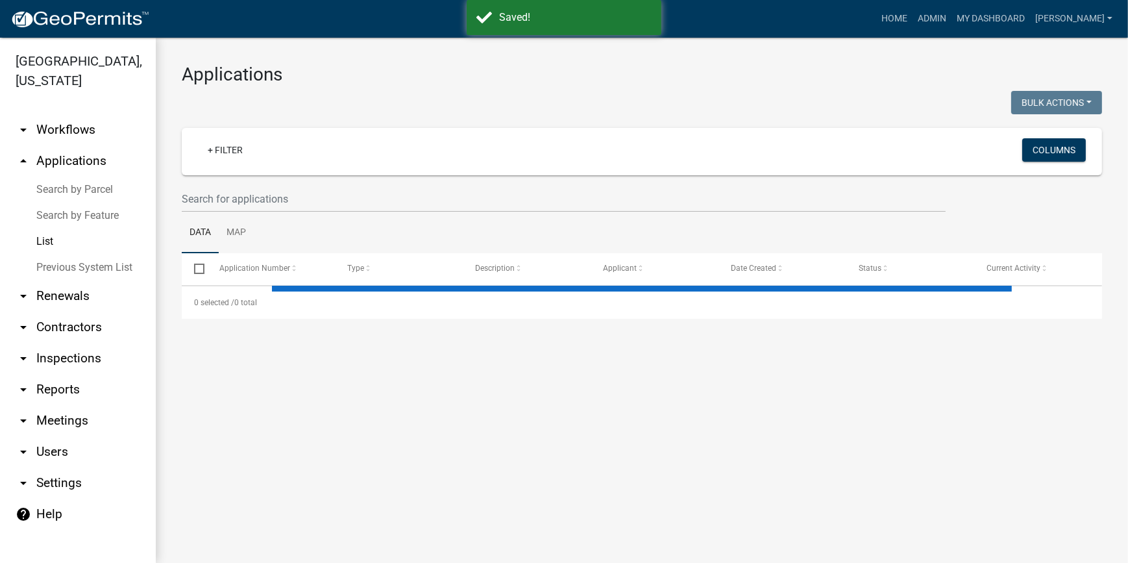 This screenshot has height=563, width=1128. Describe the element at coordinates (23, 514) in the screenshot. I see `i: help` at that location.